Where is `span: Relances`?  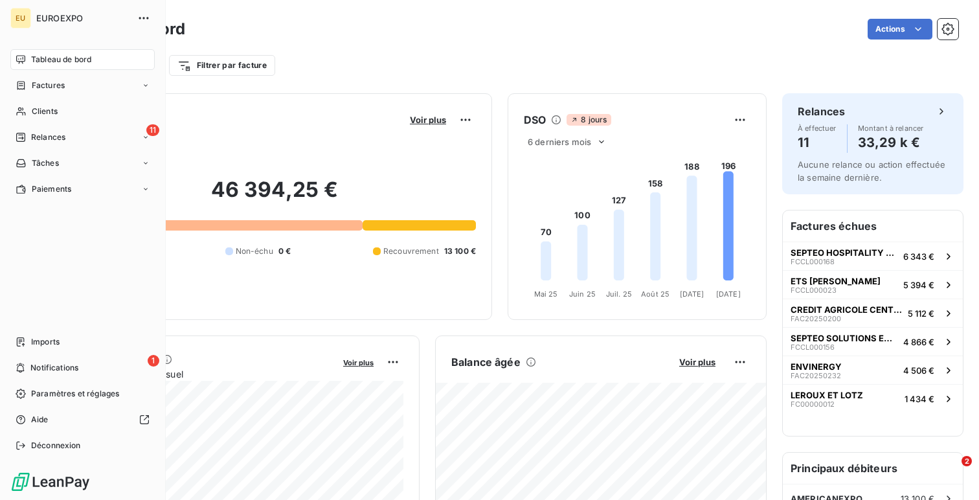
span: Relances is located at coordinates (48, 137).